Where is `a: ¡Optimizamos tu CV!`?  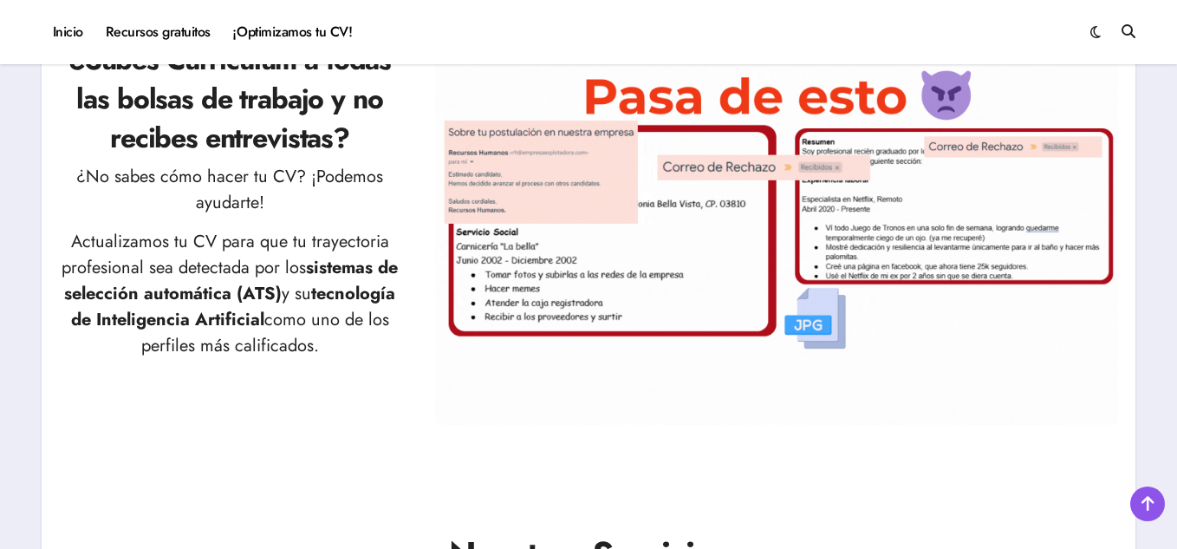 a: ¡Optimizamos tu CV! is located at coordinates (292, 32).